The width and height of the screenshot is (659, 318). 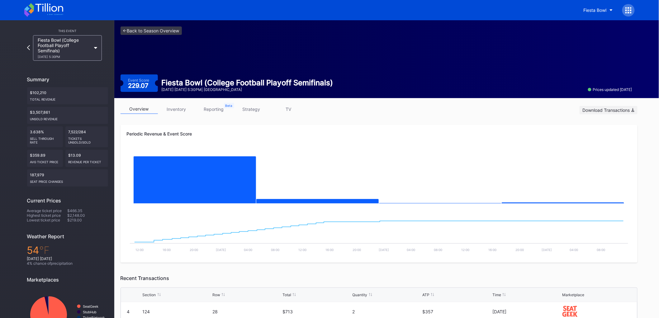 What do you see at coordinates (139, 80) in the screenshot?
I see `div: Event Score` at bounding box center [139, 80].